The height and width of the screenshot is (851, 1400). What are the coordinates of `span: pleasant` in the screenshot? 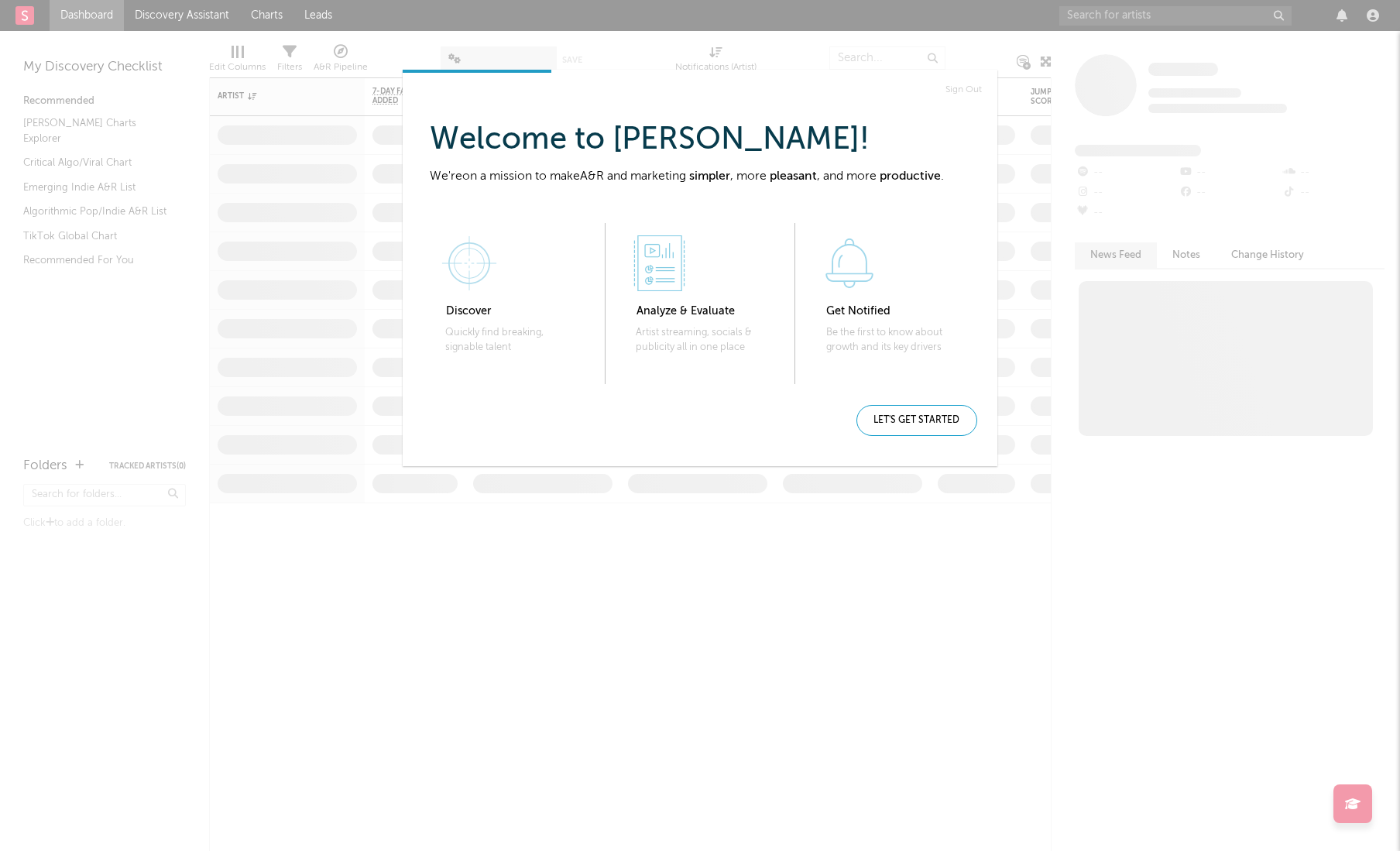 It's located at (793, 176).